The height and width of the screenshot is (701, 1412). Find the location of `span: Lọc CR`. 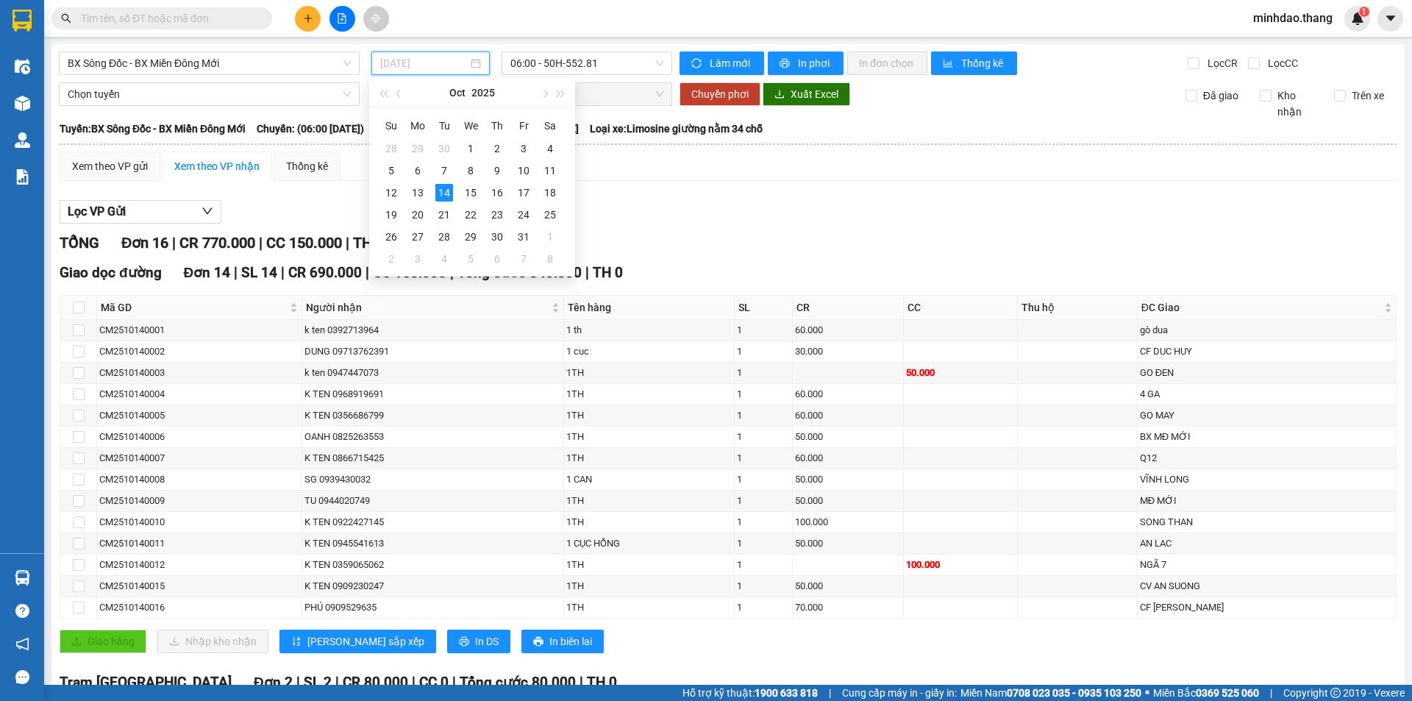

span: Lọc CR is located at coordinates (1220, 63).